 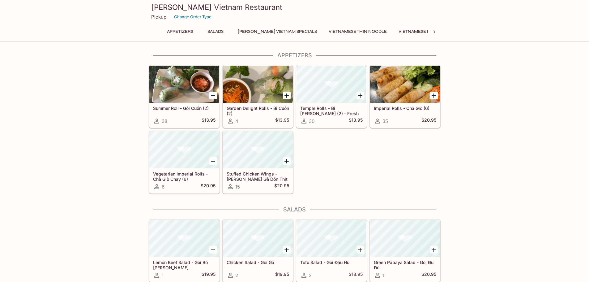 I want to click on p: Pickup, so click(x=159, y=17).